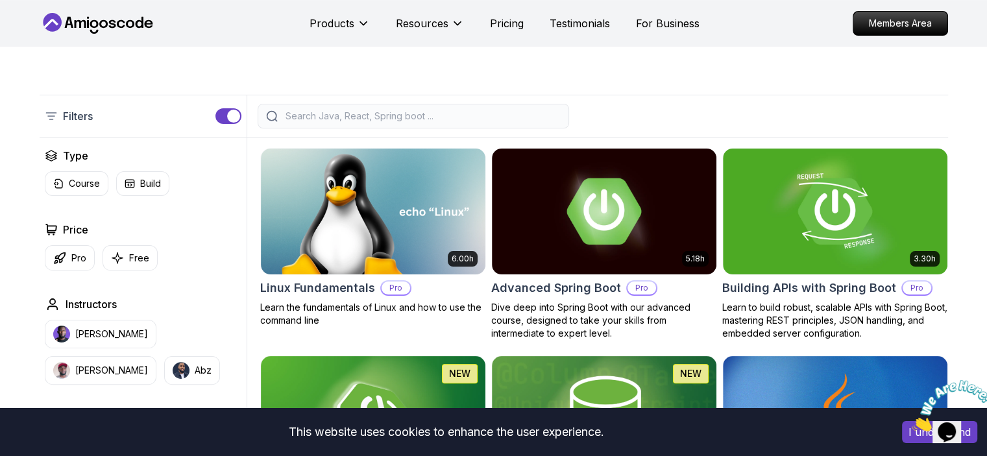 The height and width of the screenshot is (456, 987). I want to click on p: Testimonials, so click(579, 23).